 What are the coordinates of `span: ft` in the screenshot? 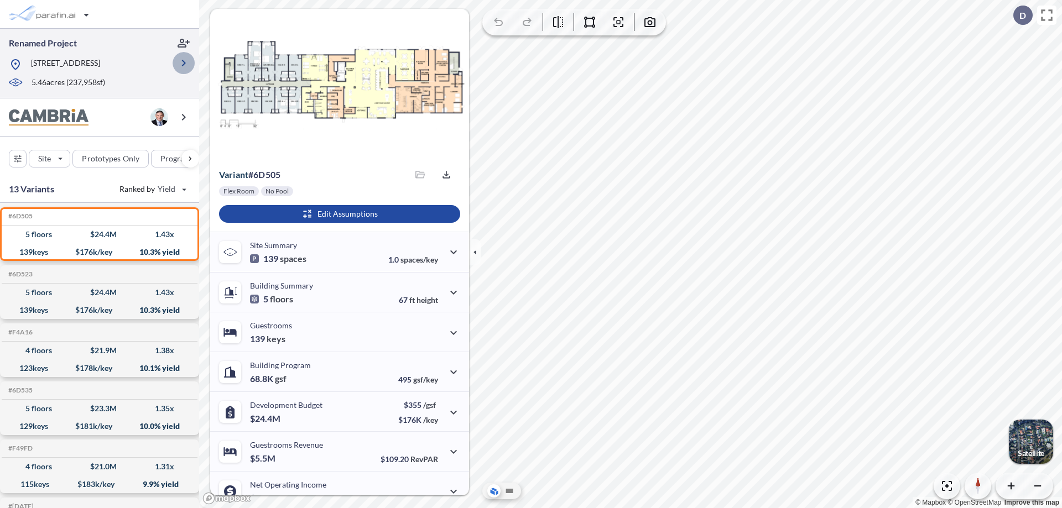 It's located at (412, 300).